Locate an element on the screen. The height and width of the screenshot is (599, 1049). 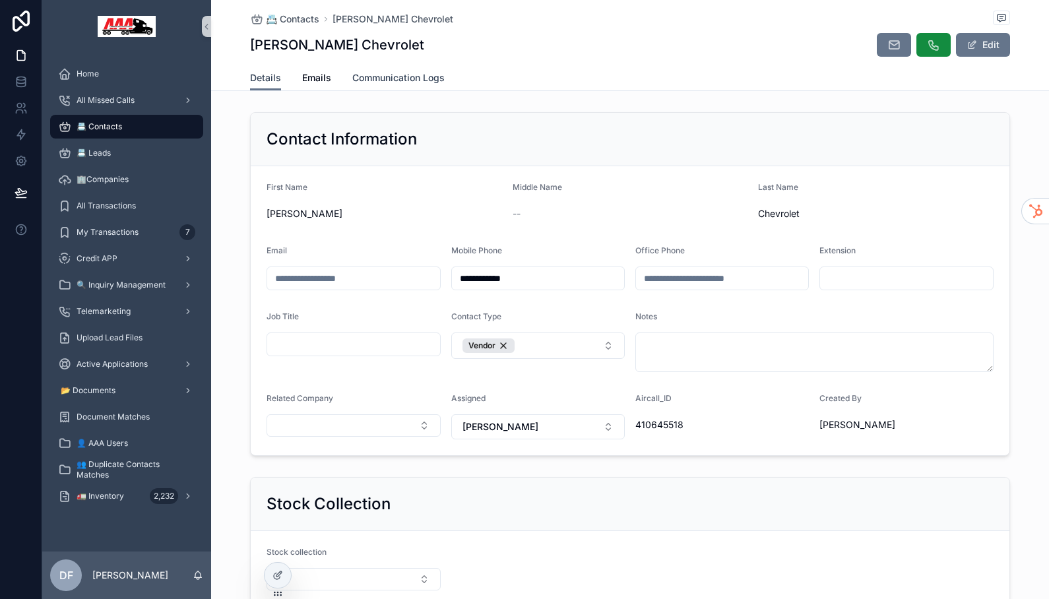
span: Related Company is located at coordinates (299, 398).